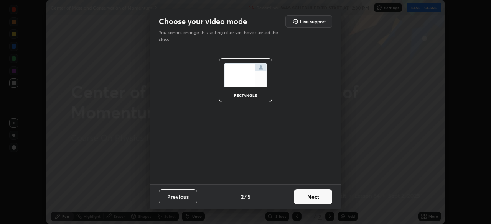 The height and width of the screenshot is (224, 491). I want to click on p: You cannot change this setting after you have started the class, so click(221, 36).